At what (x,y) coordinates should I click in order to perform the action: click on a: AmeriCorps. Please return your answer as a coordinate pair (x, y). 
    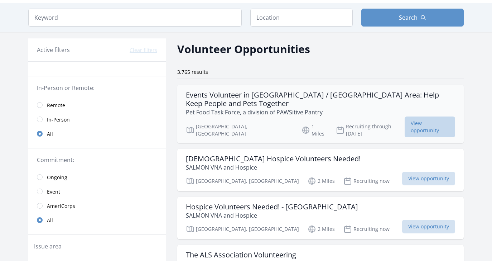
    Looking at the image, I should click on (97, 206).